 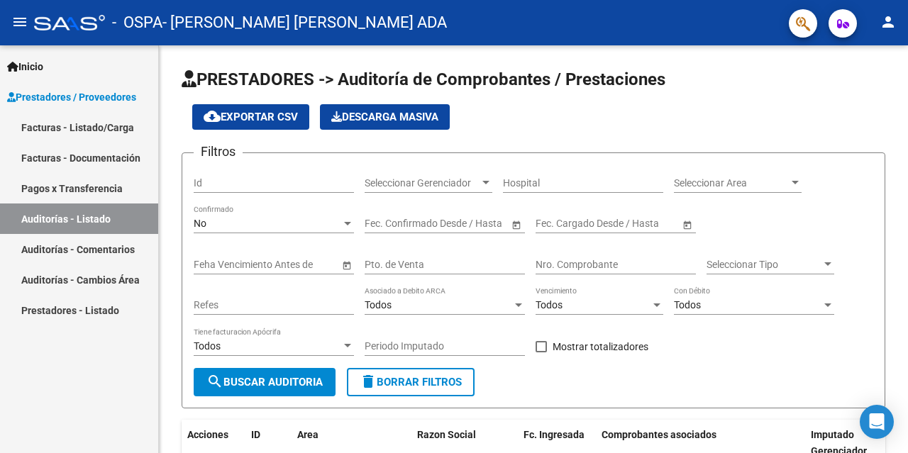 I want to click on span: No, so click(x=200, y=224).